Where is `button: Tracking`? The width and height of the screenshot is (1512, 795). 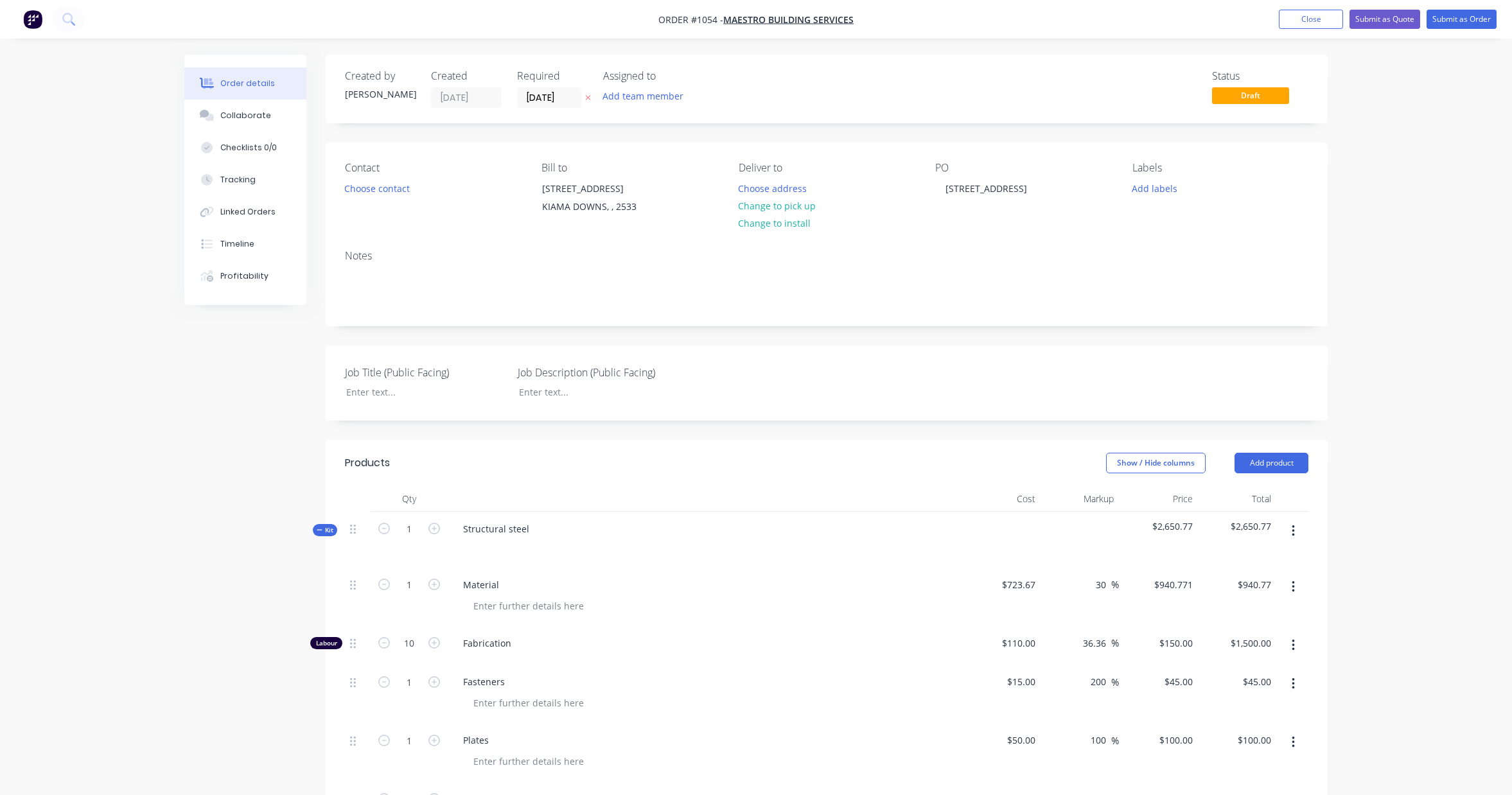
button: Tracking is located at coordinates (245, 180).